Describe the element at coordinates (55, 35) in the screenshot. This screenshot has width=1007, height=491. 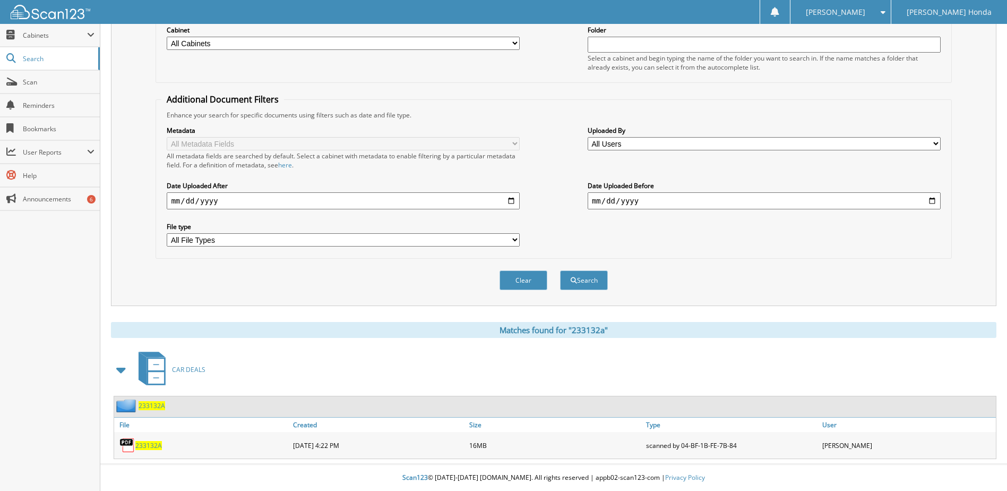
I see `span: Cabinets` at that location.